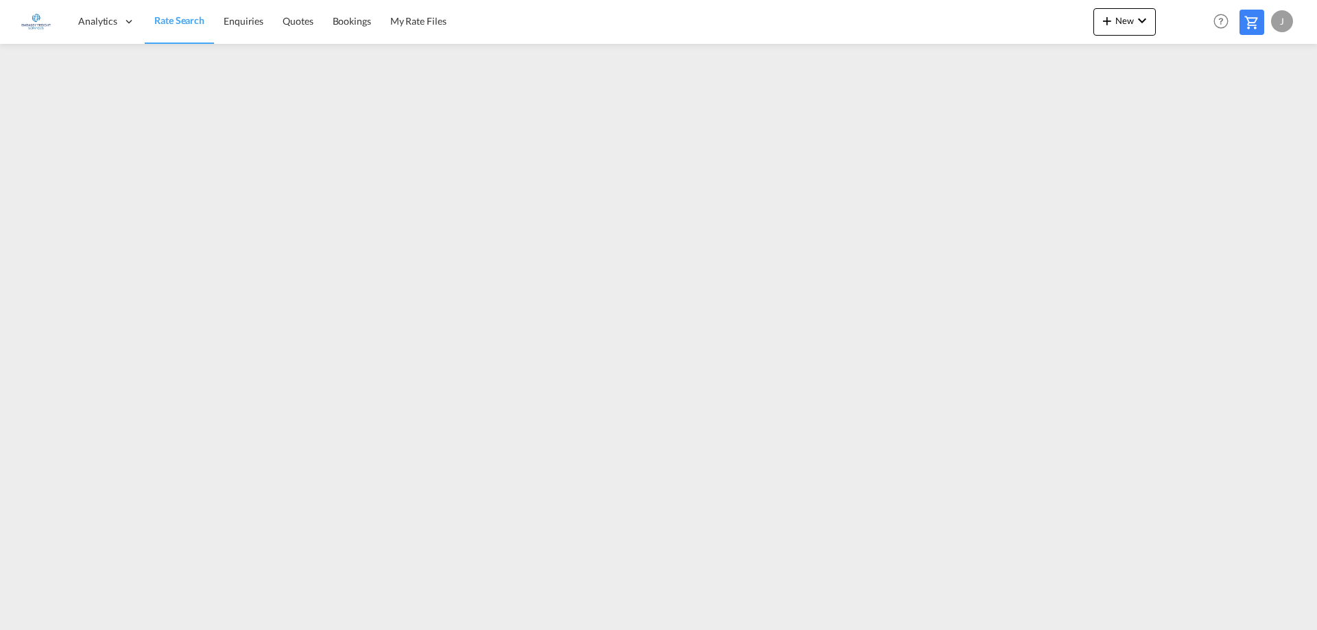  Describe the element at coordinates (1224, 22) in the screenshot. I see `div: Help` at that location.